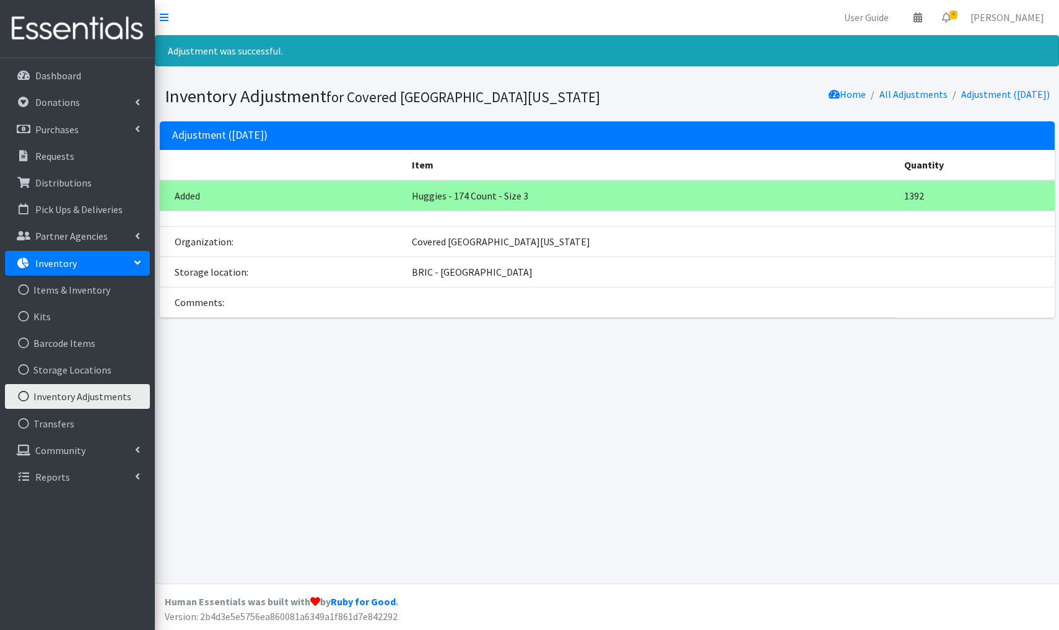 The height and width of the screenshot is (630, 1059). I want to click on td: Added, so click(282, 196).